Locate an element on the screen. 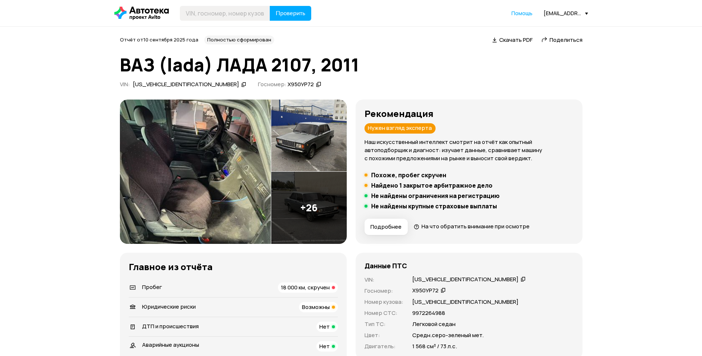 This screenshot has width=702, height=356. p: Средн.серо-зеленый мет. is located at coordinates (448, 335).